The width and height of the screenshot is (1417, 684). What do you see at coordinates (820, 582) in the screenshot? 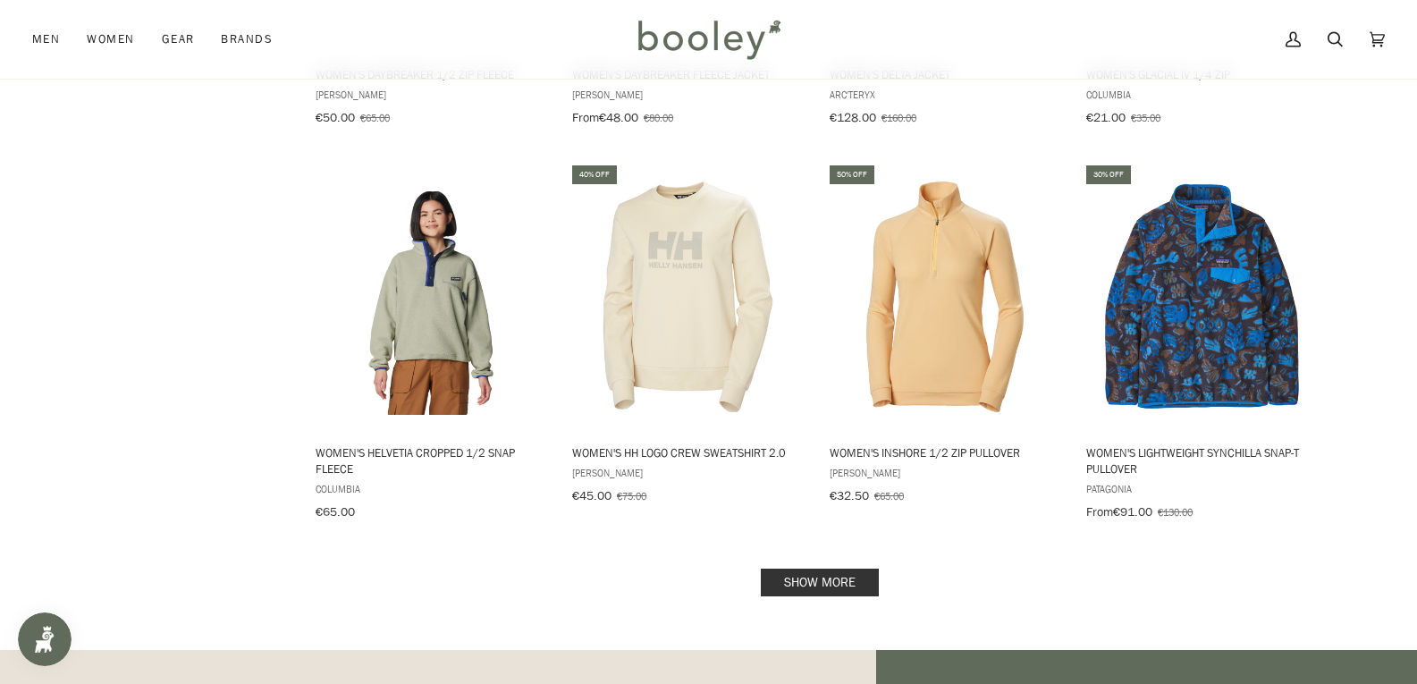
I see `div: Pagination` at bounding box center [820, 582].